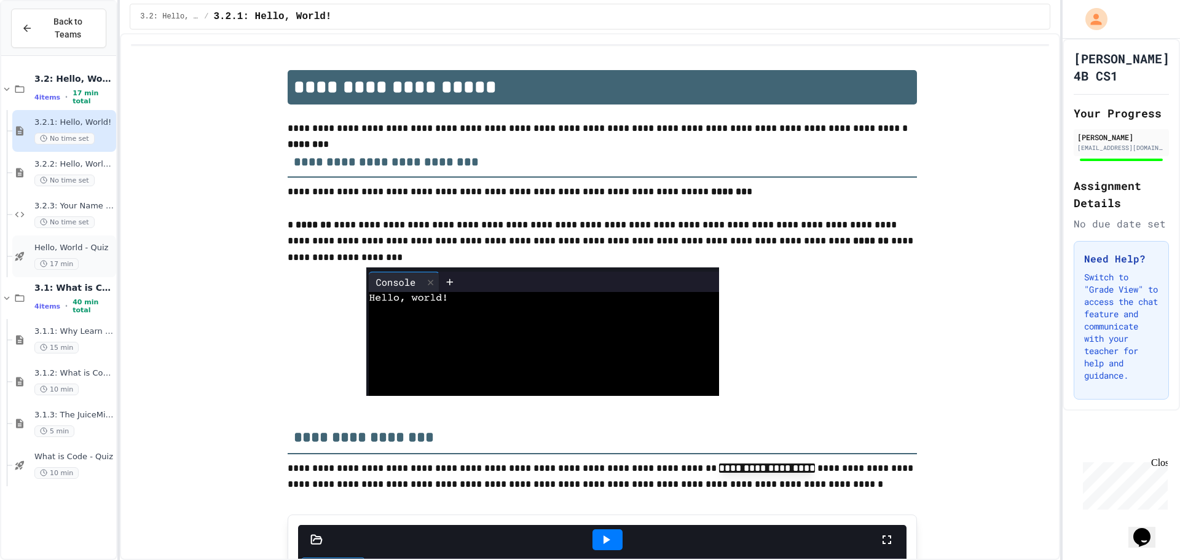 This screenshot has width=1180, height=560. Describe the element at coordinates (54, 431) in the screenshot. I see `span: 5 min` at that location.